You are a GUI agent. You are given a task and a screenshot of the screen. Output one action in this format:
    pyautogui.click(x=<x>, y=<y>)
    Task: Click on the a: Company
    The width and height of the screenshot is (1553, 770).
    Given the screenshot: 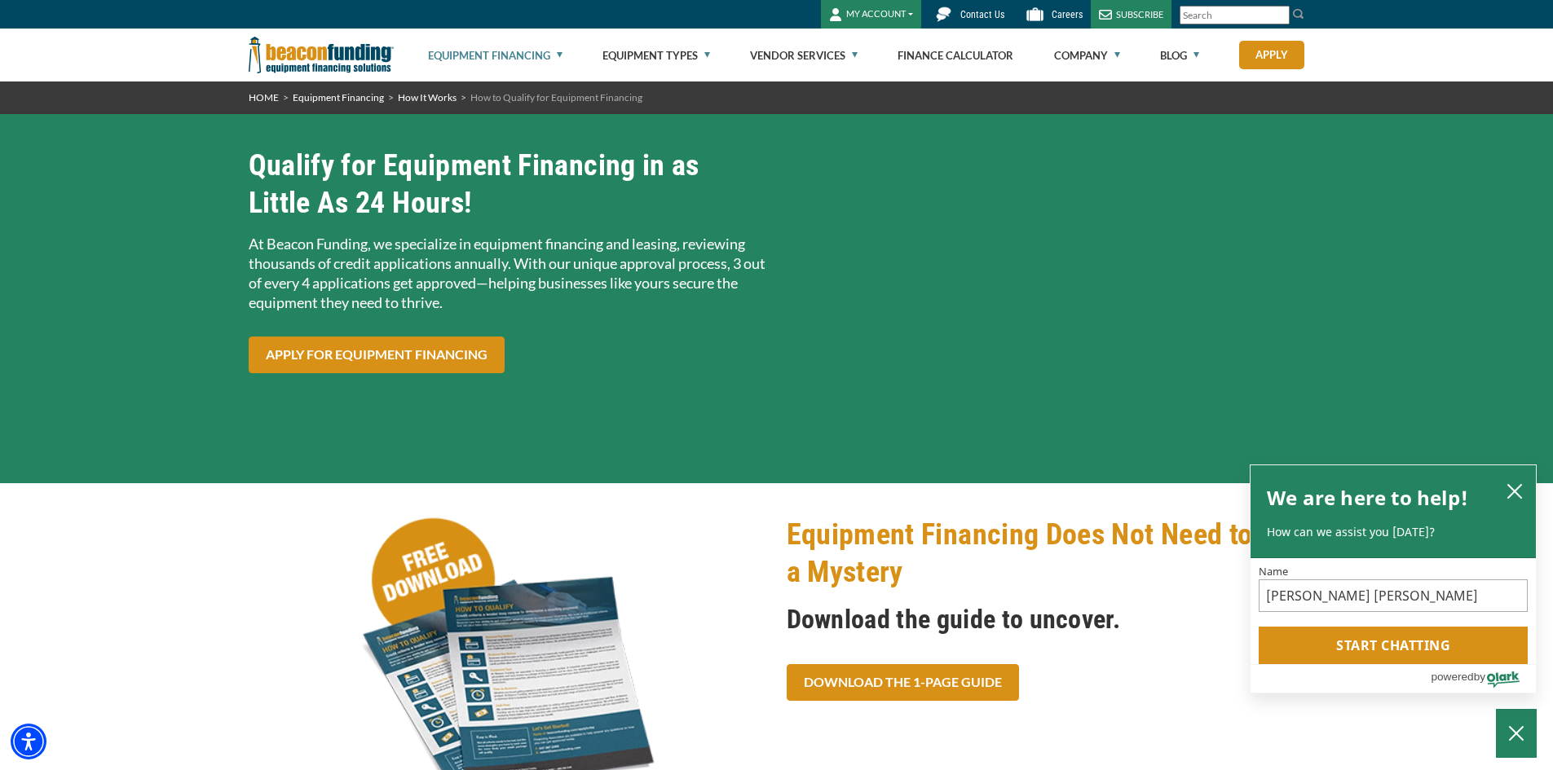 What is the action you would take?
    pyautogui.click(x=1086, y=55)
    